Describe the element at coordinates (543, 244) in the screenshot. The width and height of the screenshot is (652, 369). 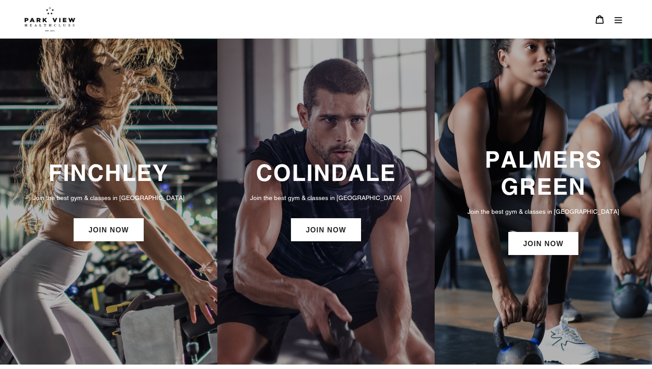
I see `a: JOIN NOW: Palmers Green Membership` at that location.